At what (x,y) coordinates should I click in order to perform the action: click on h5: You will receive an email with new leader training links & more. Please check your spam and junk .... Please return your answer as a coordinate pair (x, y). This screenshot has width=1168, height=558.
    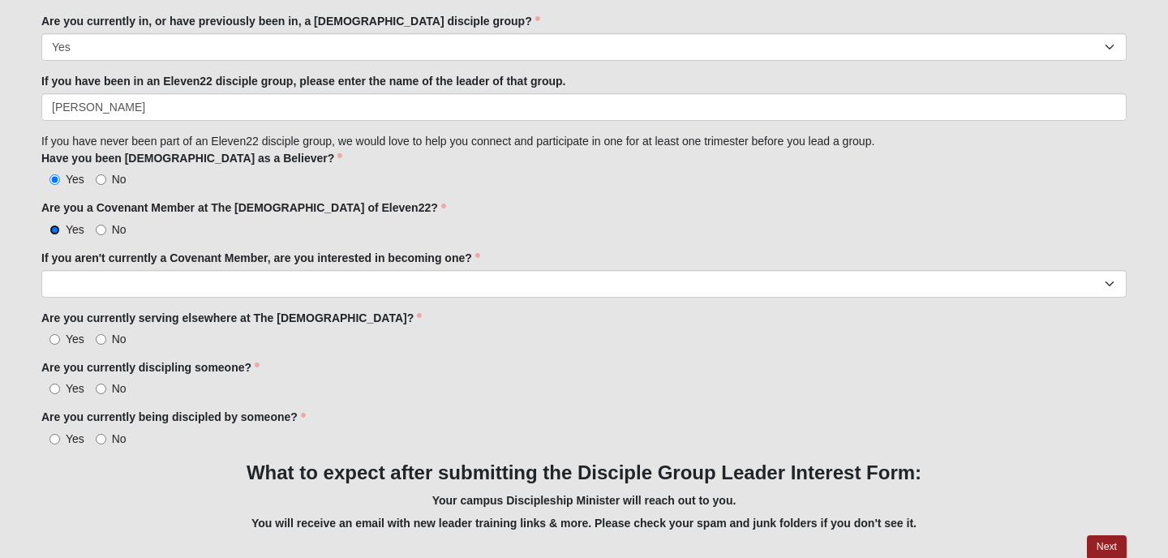
    Looking at the image, I should click on (584, 523).